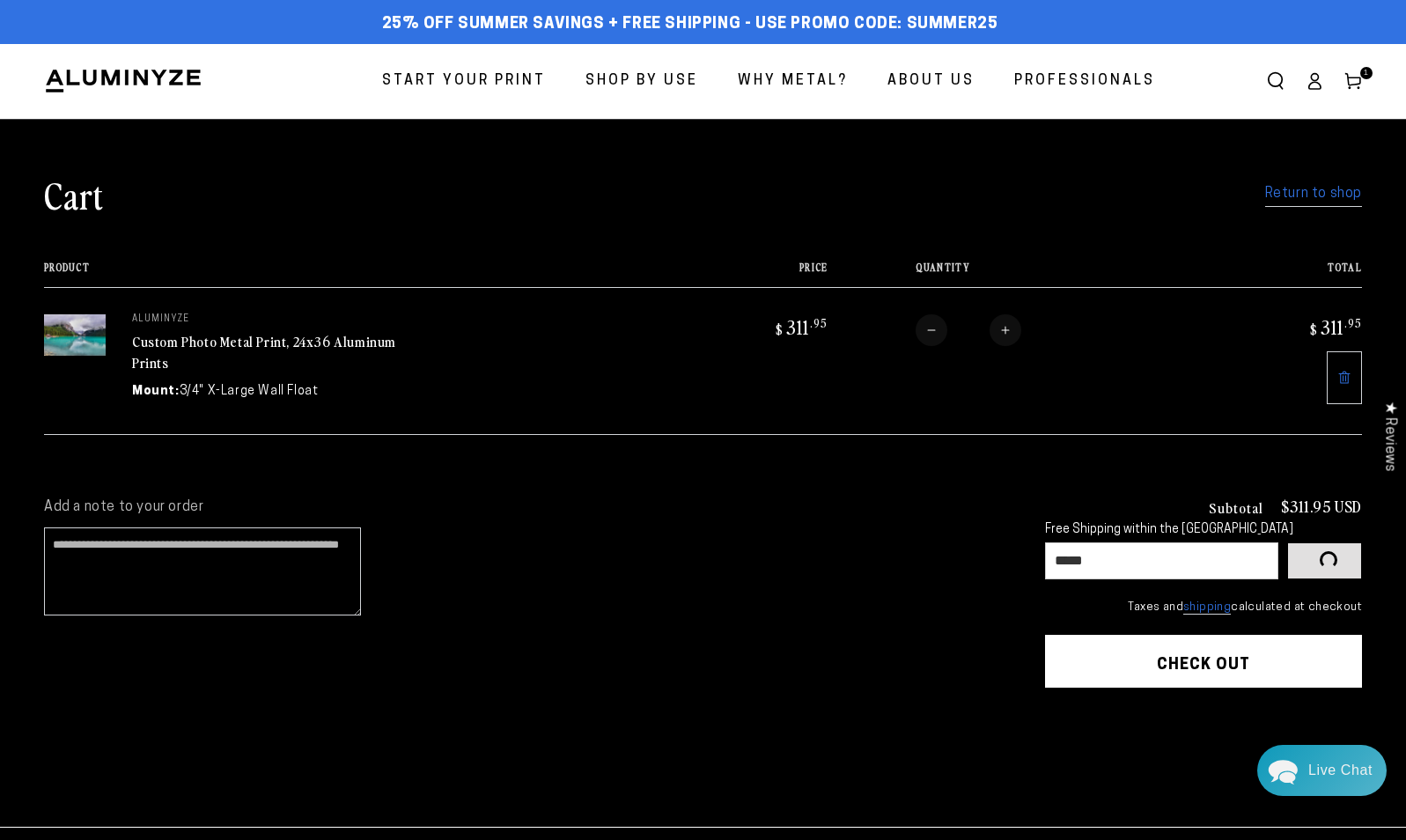  I want to click on h1: Cart, so click(74, 194).